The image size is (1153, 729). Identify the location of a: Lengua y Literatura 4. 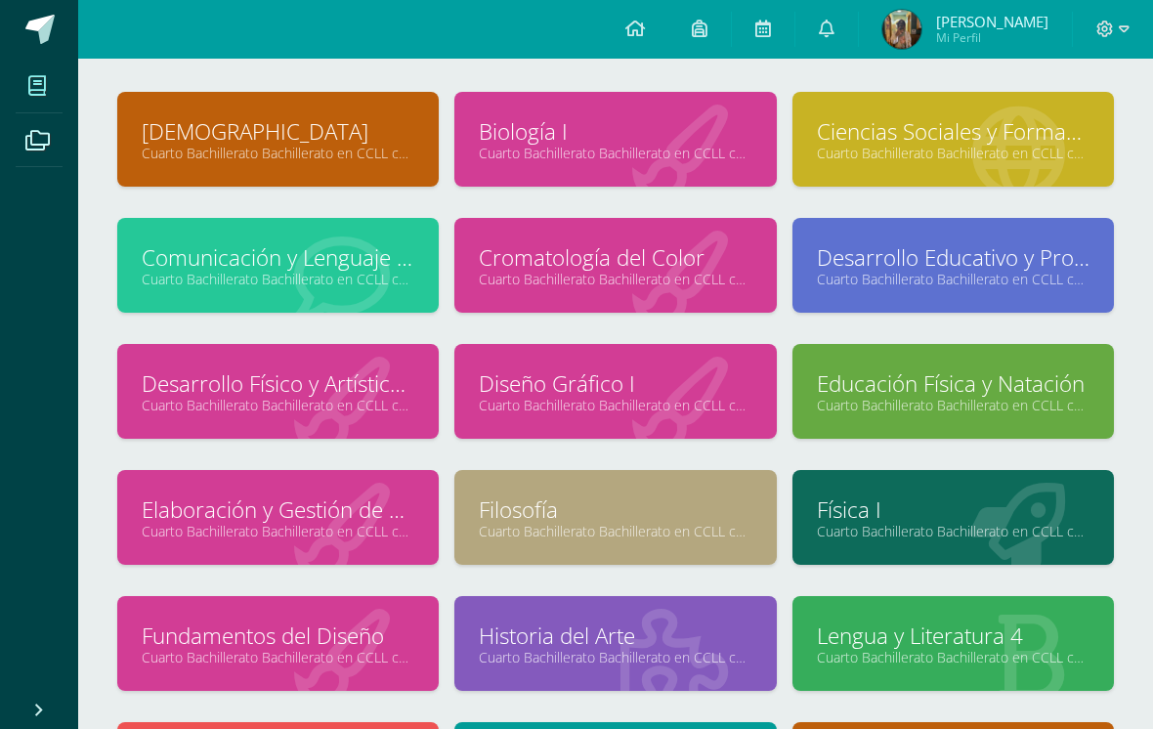
(953, 635).